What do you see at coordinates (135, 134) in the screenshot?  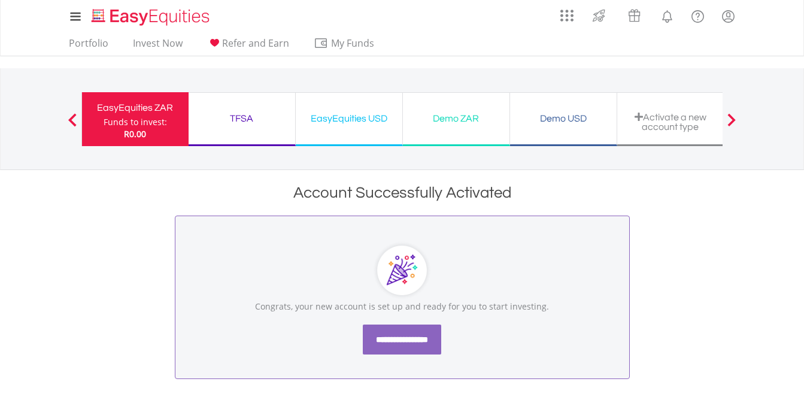 I see `span: R0.00` at bounding box center [135, 134].